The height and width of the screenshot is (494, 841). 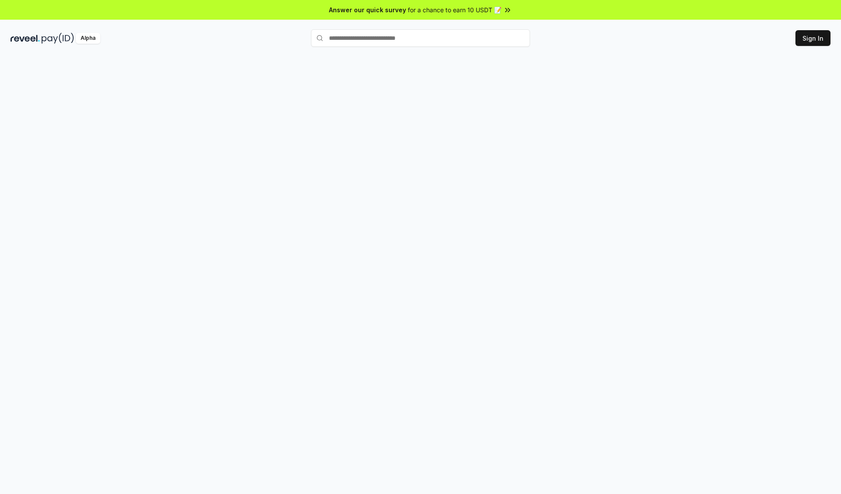 I want to click on span: Answer our quick survey, so click(x=367, y=10).